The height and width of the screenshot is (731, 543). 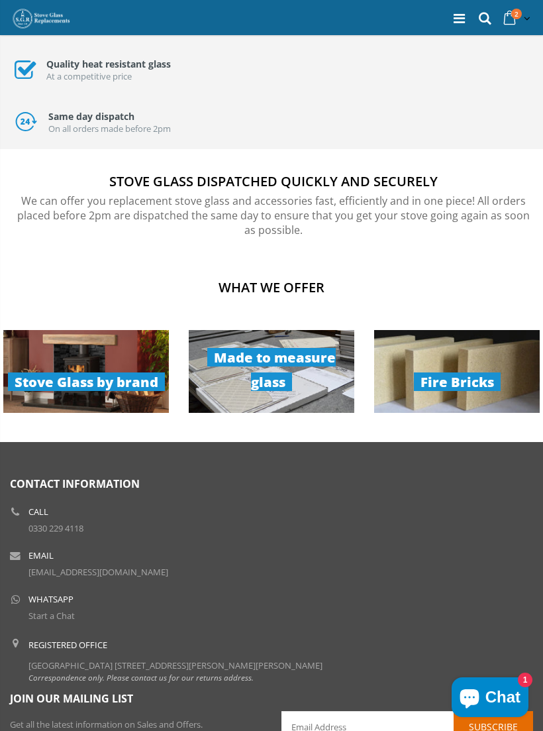 I want to click on b: WhatsApp, so click(x=51, y=599).